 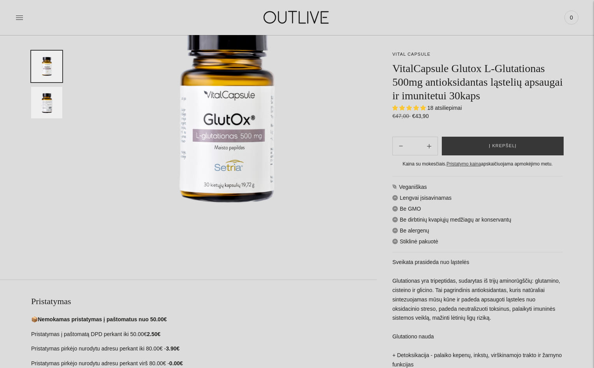 What do you see at coordinates (477, 164) in the screenshot?
I see `div: Kaina su mokesčiais. apskaičiuojama apmokėjimo metu.` at bounding box center [477, 164].